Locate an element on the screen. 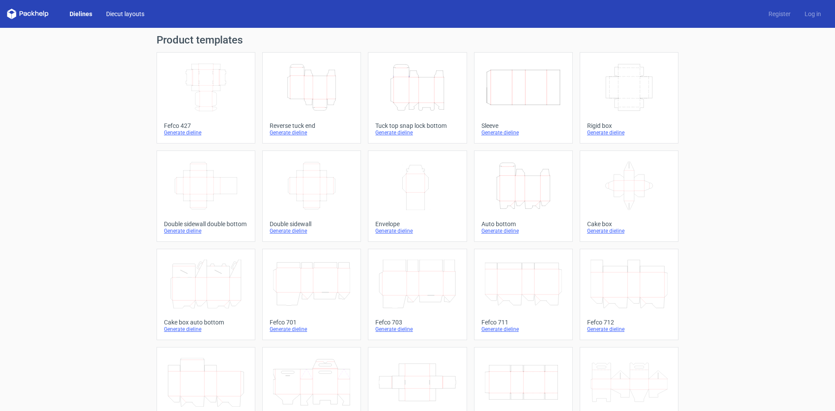  div: Auto bottom is located at coordinates (523, 224).